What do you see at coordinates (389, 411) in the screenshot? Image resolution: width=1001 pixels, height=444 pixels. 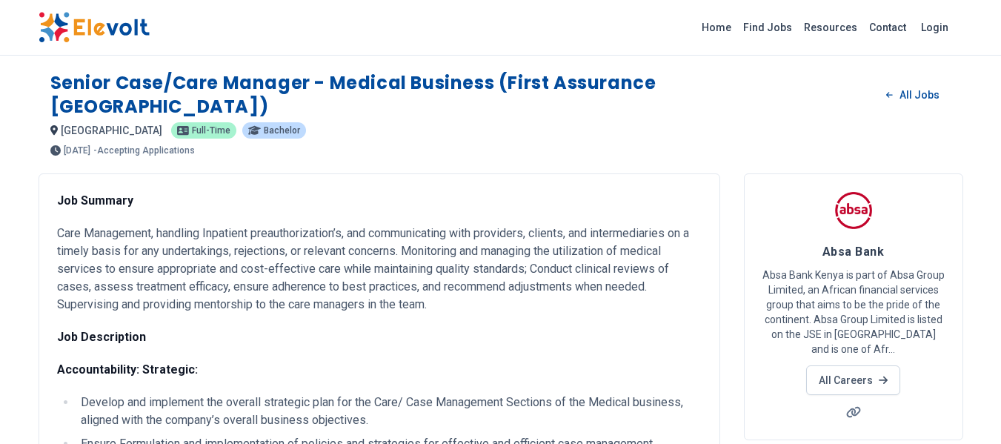 I see `li: Develop and implement the overall strategic plan for the Care/ Case Management Sections of the Me...` at bounding box center [389, 411].